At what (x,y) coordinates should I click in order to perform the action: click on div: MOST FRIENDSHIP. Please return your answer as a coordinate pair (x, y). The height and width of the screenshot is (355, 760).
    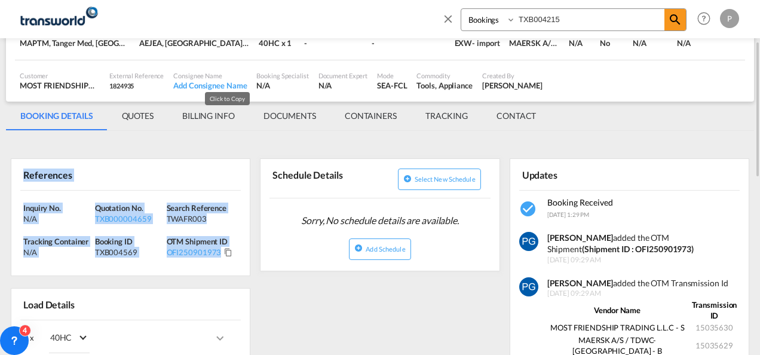
    Looking at the image, I should click on (60, 85).